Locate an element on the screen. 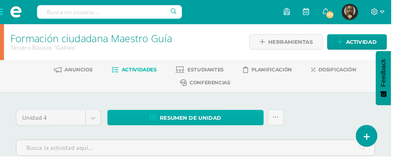  span: 117 is located at coordinates (346, 15).